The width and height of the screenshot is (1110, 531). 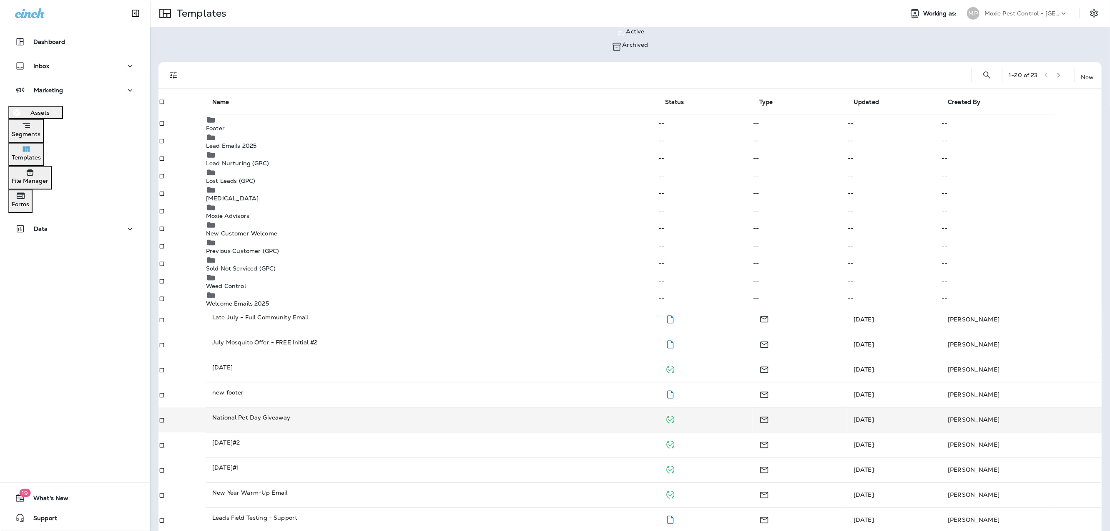 I want to click on span: Name, so click(x=226, y=102).